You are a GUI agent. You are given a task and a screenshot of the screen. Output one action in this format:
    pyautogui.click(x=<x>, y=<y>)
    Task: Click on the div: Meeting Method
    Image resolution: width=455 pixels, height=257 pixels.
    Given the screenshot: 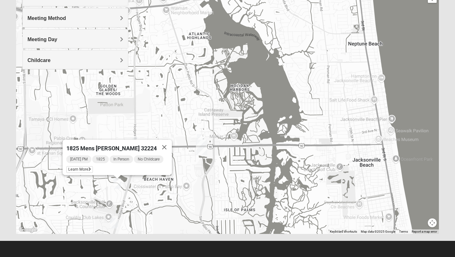 What is the action you would take?
    pyautogui.click(x=75, y=17)
    